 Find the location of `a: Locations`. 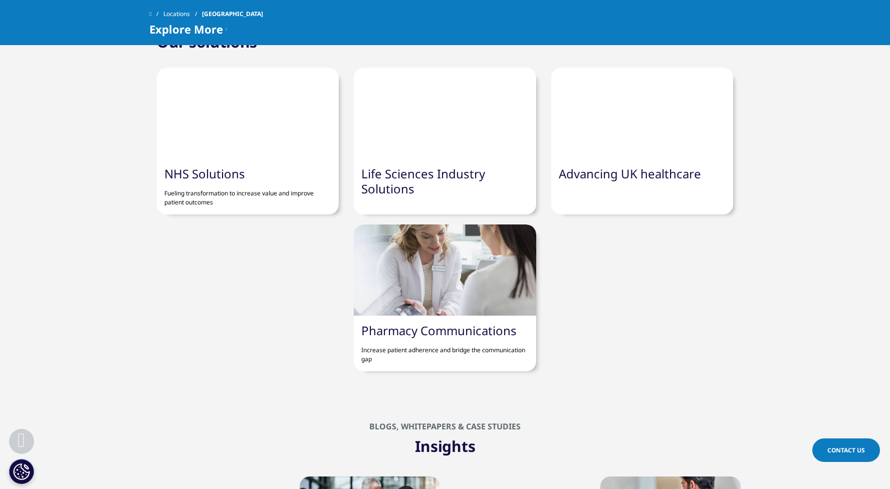

a: Locations is located at coordinates (182, 14).